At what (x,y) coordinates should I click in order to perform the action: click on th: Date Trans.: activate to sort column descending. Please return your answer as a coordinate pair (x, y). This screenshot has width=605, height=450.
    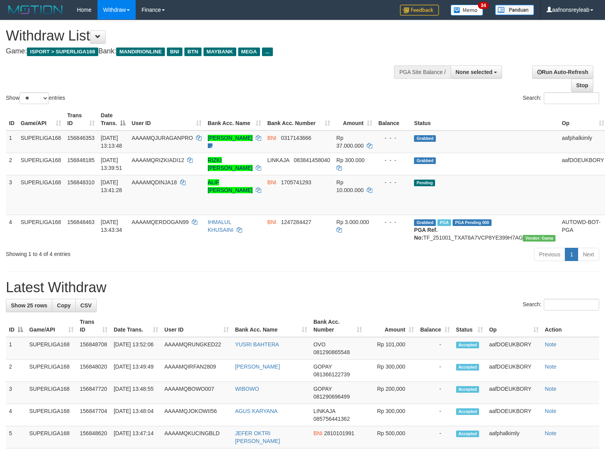
    Looking at the image, I should click on (113, 119).